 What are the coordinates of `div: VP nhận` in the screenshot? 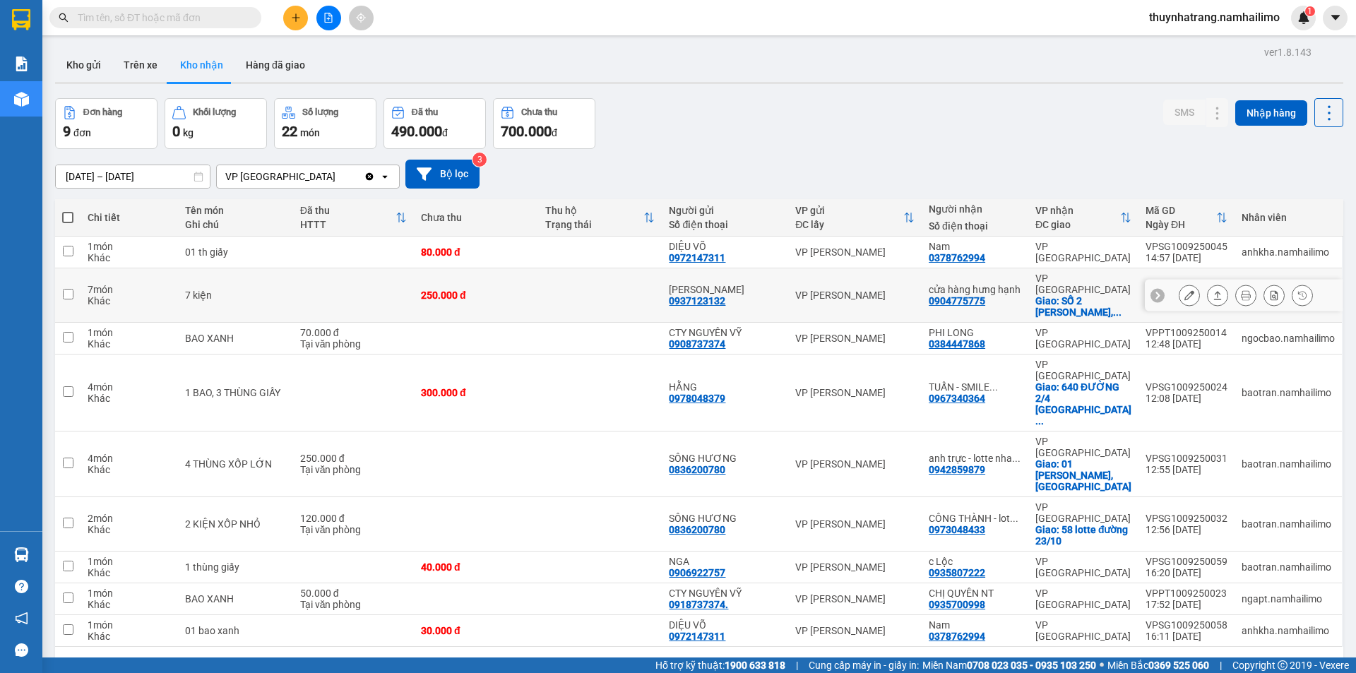 It's located at (1077, 210).